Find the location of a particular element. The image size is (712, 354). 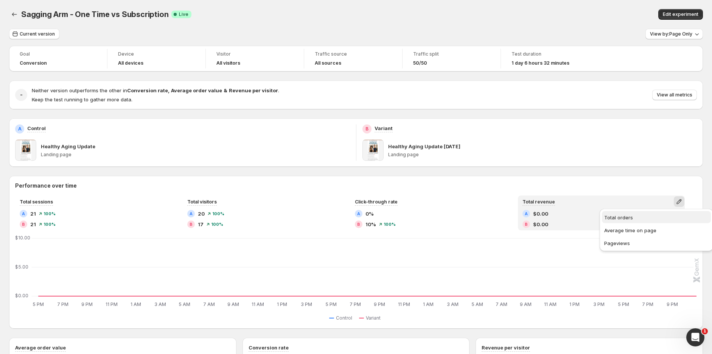

span: Click-through rate is located at coordinates (376, 202).